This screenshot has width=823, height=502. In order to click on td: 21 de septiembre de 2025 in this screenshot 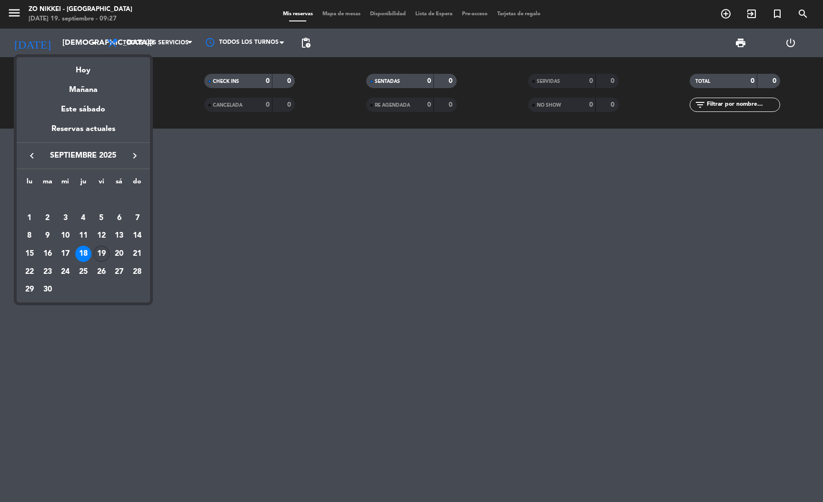, I will do `click(137, 254)`.